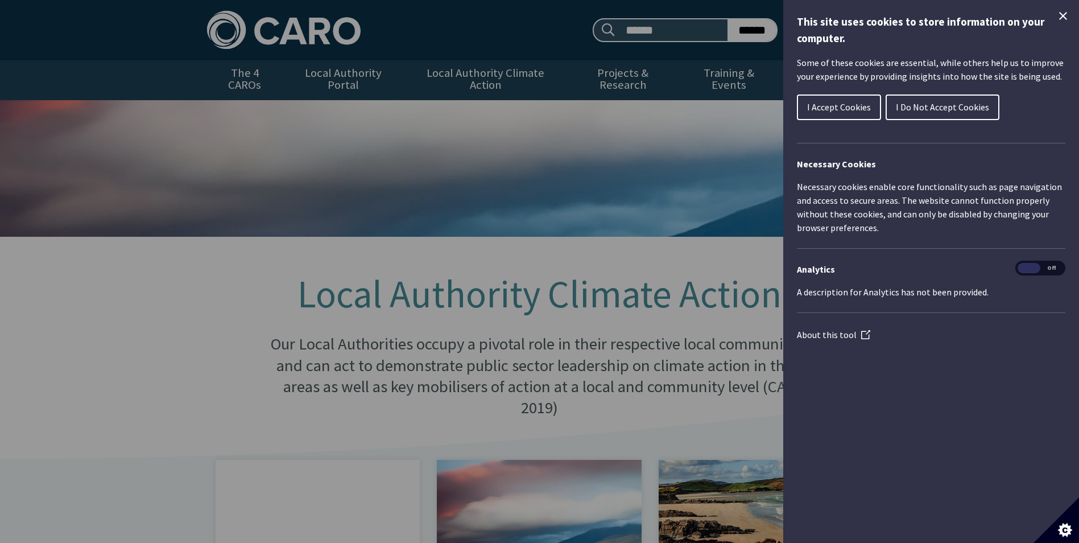 The width and height of the screenshot is (1079, 543). I want to click on button: Close Cookie Control, so click(1063, 16).